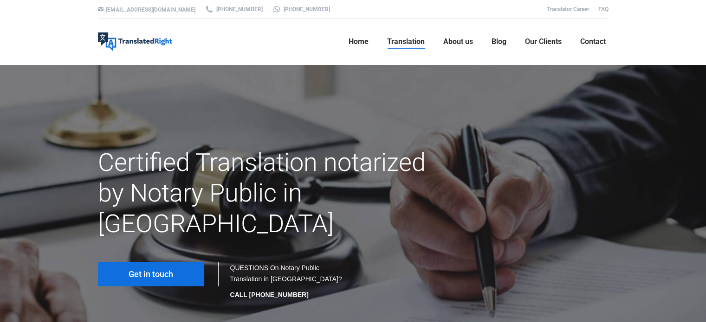 Image resolution: width=706 pixels, height=322 pixels. I want to click on a: About us, so click(458, 42).